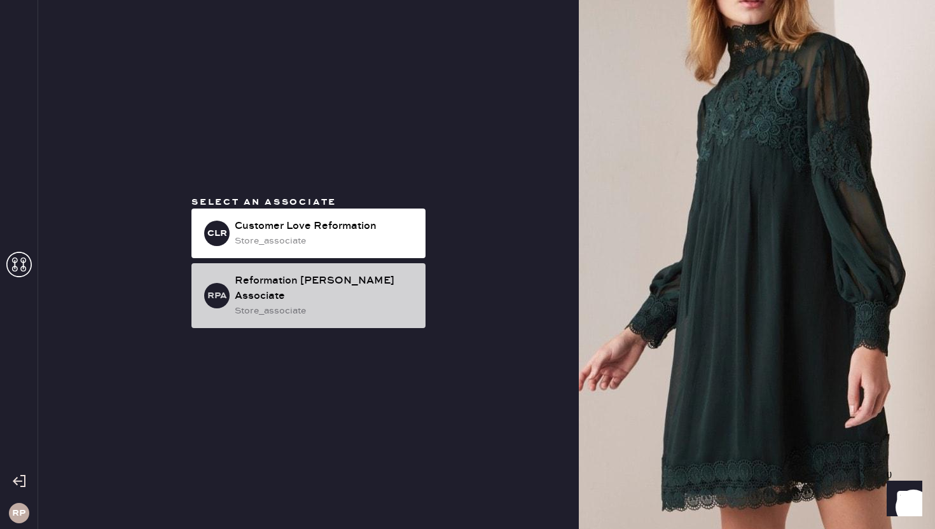 This screenshot has width=935, height=529. What do you see at coordinates (325, 226) in the screenshot?
I see `div: Customer Love Reformation` at bounding box center [325, 226].